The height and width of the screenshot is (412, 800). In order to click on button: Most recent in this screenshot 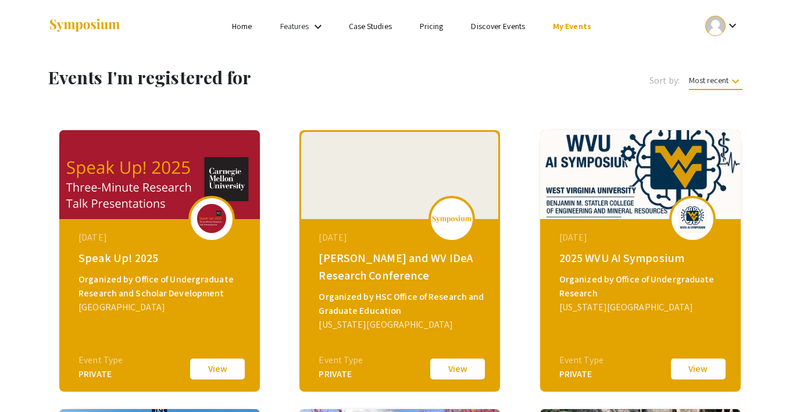, I will do `click(715, 80)`.